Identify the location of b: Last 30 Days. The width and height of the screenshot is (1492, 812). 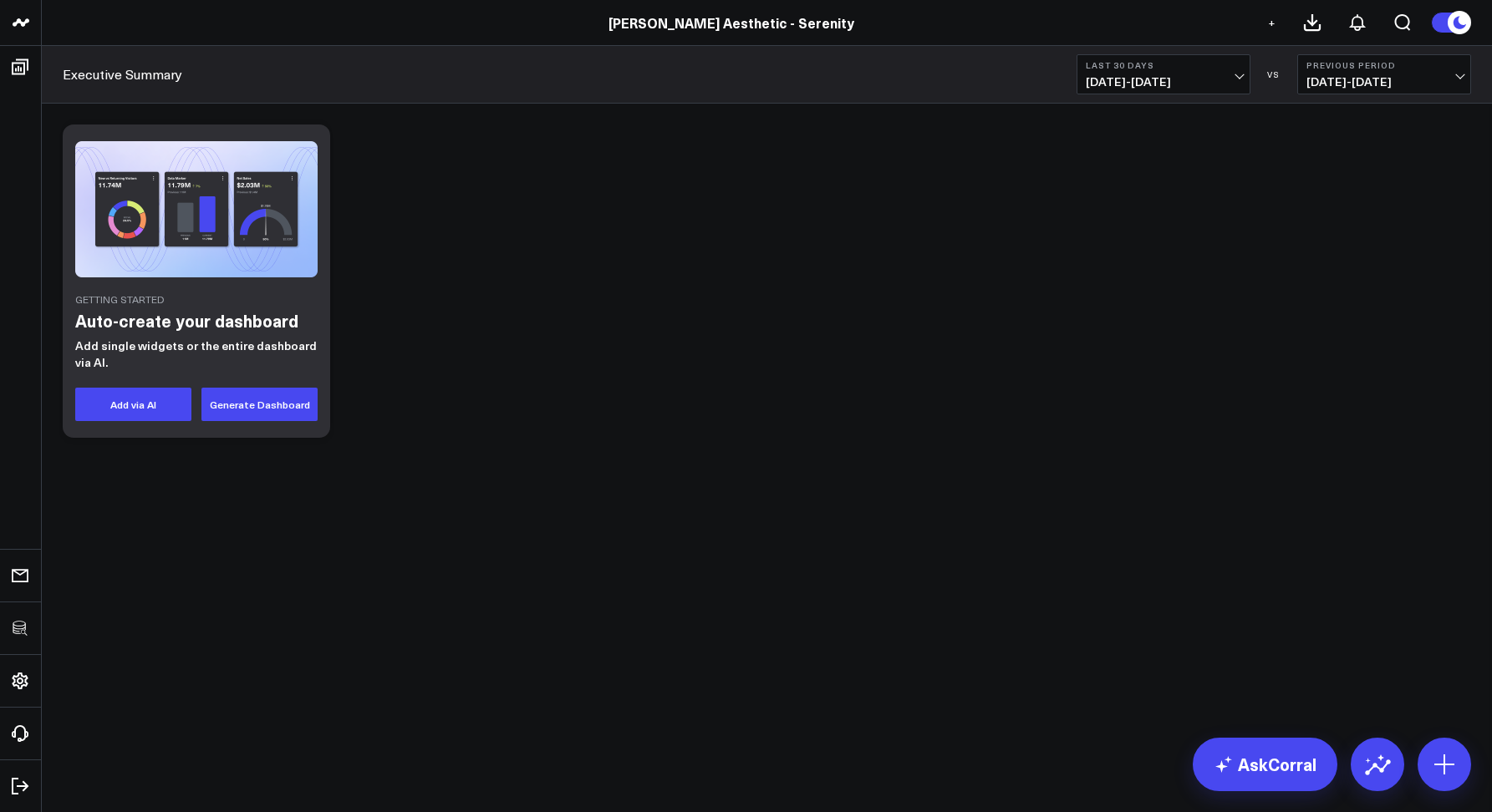
(1163, 65).